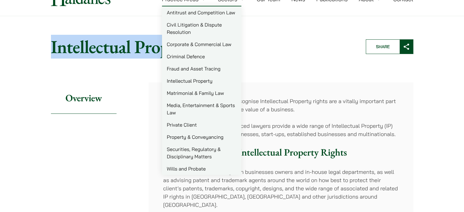 Image resolution: width=464 pixels, height=212 pixels. What do you see at coordinates (390, 47) in the screenshot?
I see `button: Share` at bounding box center [390, 47].